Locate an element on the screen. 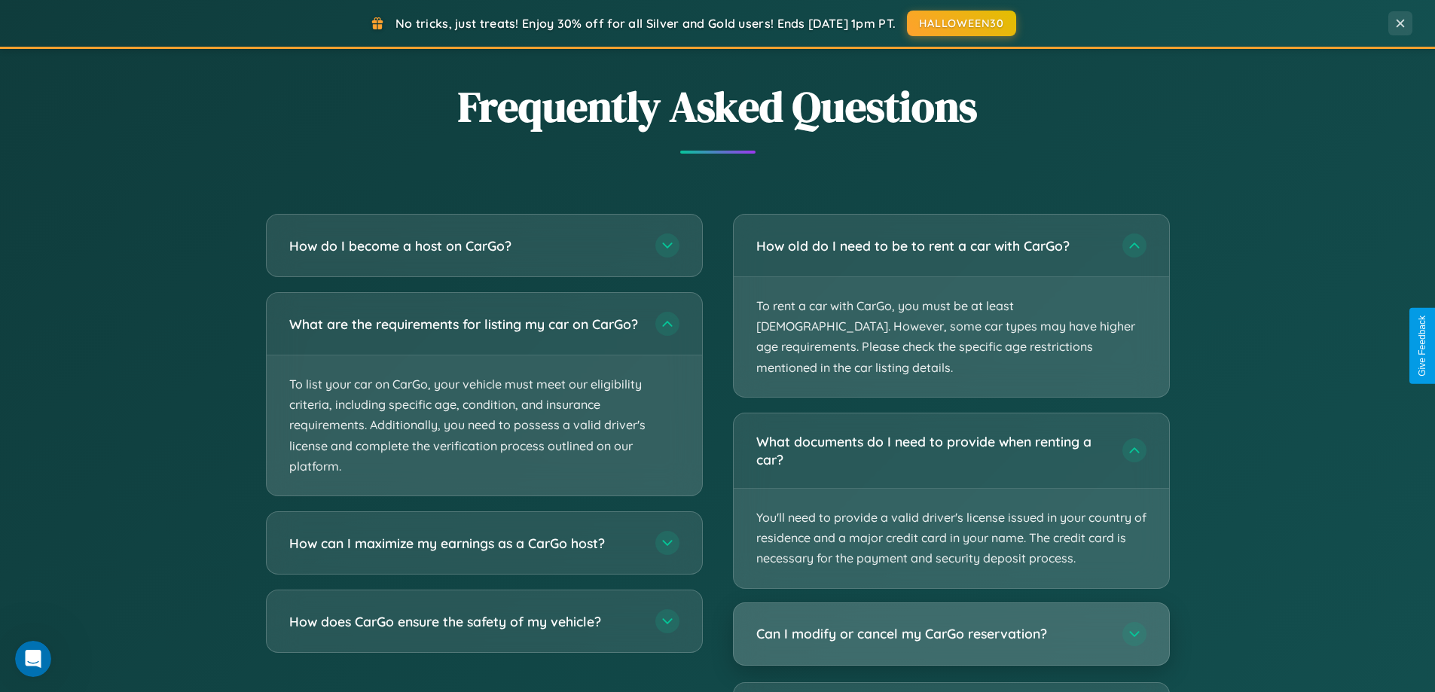  p: To list your car on CarGo, your vehicle must meet our eligibility criteria, including specific ag... is located at coordinates (484, 426).